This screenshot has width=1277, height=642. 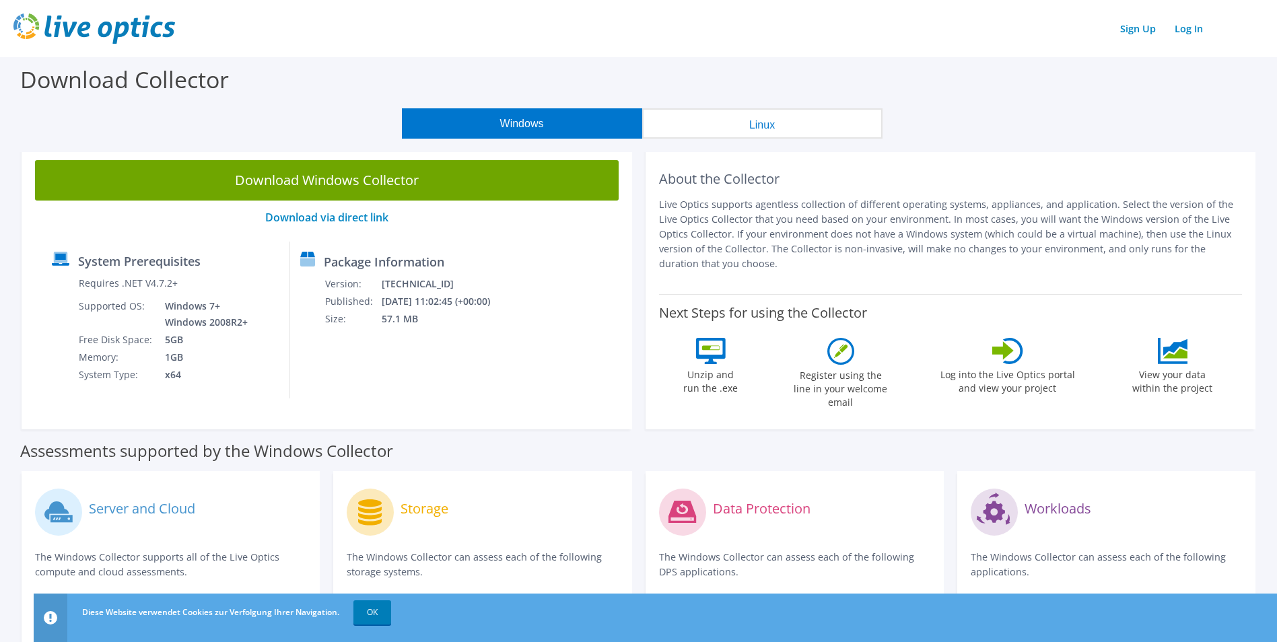 I want to click on img: live_optics_svg.svg, so click(x=94, y=28).